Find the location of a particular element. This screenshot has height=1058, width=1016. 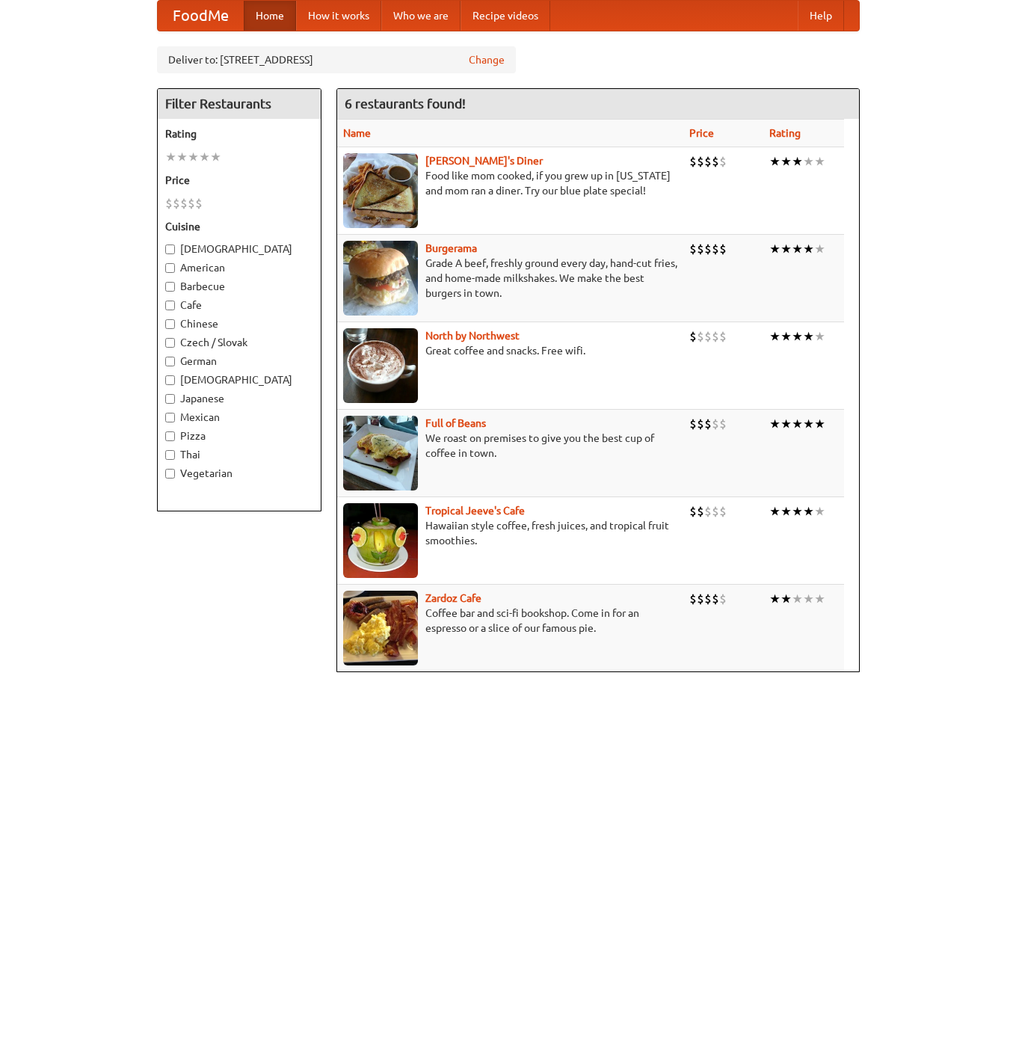

ng-pluralize: 6 restaurants found! is located at coordinates (405, 103).